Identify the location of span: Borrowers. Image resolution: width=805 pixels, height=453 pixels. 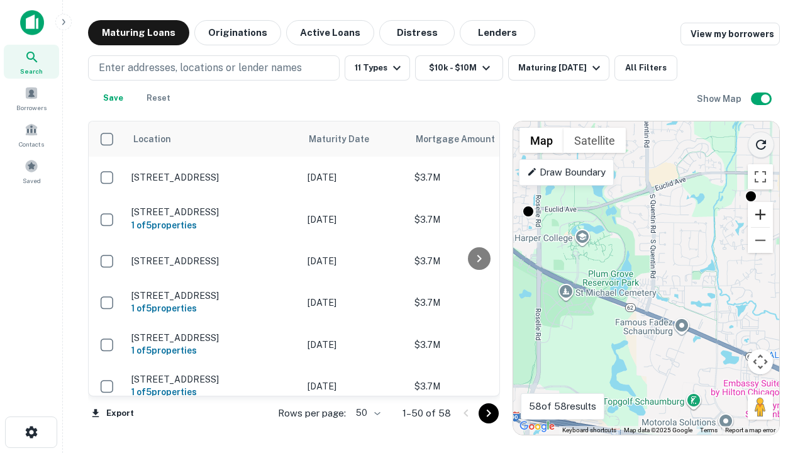
(31, 108).